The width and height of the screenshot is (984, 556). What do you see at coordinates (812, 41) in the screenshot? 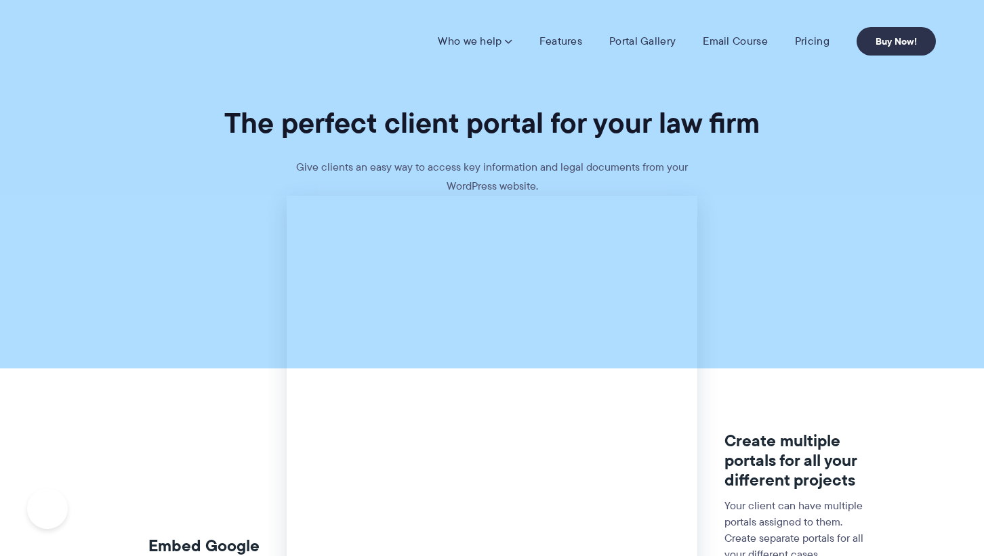
I see `a: Pricing` at bounding box center [812, 41].